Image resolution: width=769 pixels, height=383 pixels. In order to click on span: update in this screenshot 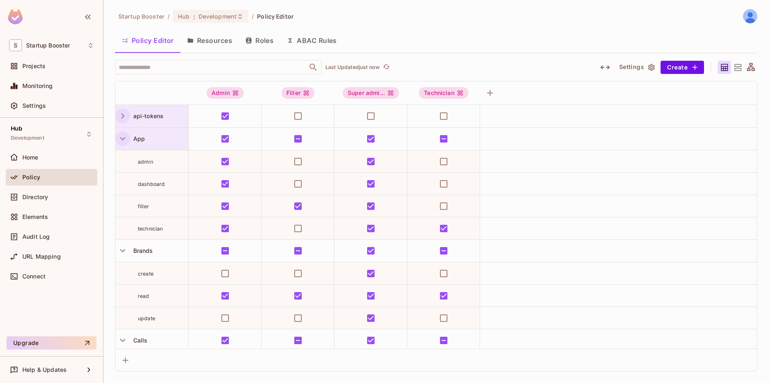, I will do `click(146, 319)`.